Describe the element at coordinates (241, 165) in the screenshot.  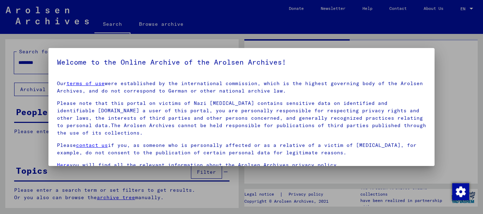
I see `p: you will find all the relevant information about the Arolsen Archives privacy policy.` at that location.